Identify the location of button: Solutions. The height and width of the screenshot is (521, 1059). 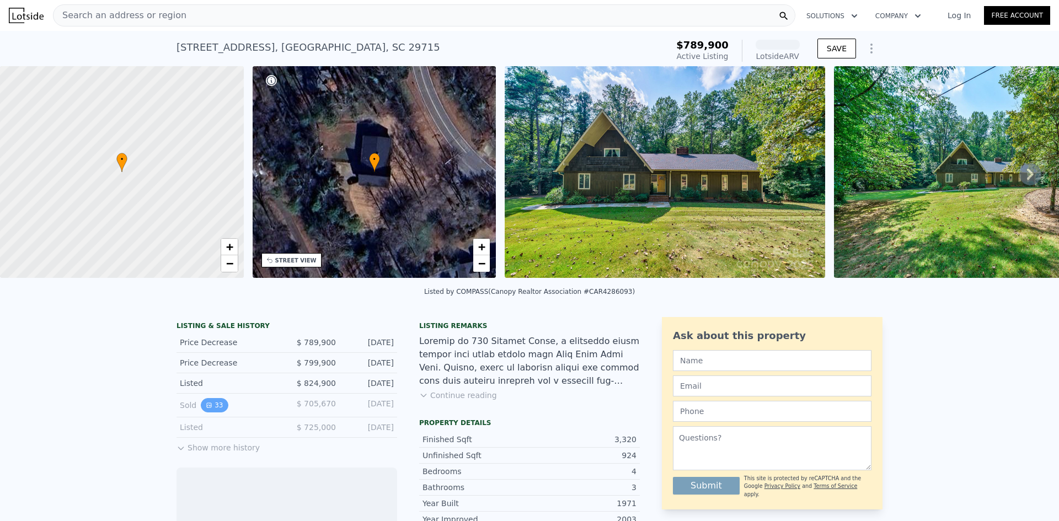
(832, 16).